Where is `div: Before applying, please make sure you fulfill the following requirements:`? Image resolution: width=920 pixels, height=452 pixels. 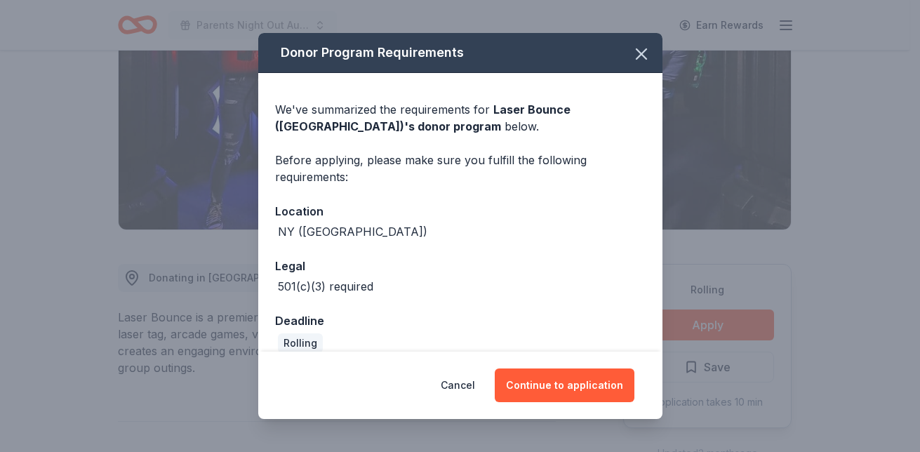 div: Before applying, please make sure you fulfill the following requirements: is located at coordinates (460, 168).